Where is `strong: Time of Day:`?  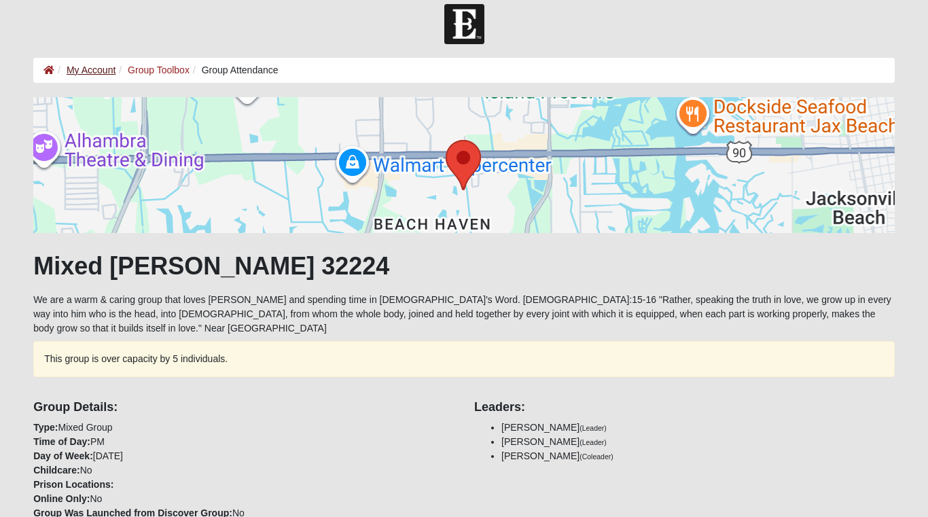
strong: Time of Day: is located at coordinates (62, 442).